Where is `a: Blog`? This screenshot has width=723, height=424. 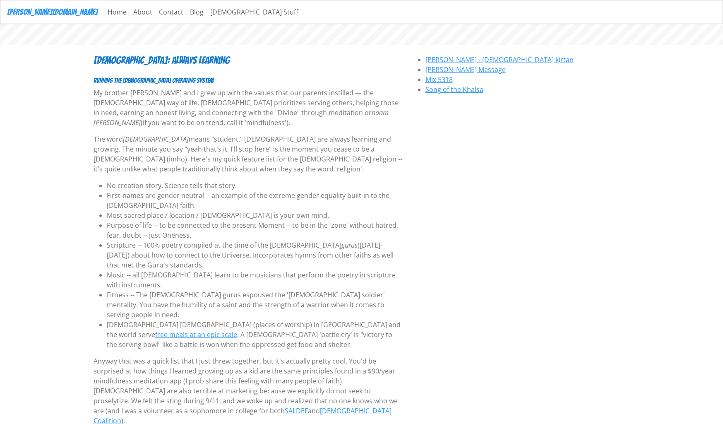
a: Blog is located at coordinates (196, 12).